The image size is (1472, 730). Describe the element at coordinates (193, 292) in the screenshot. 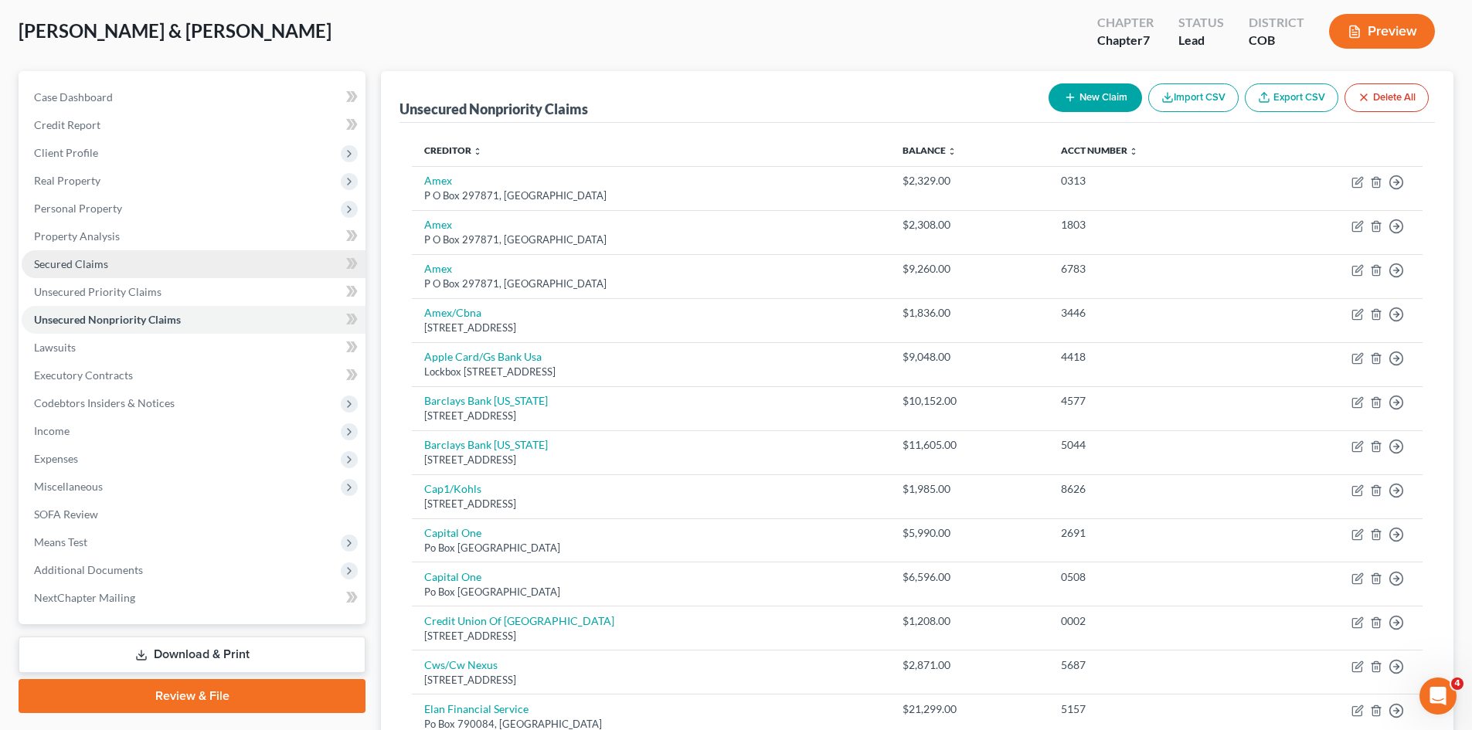

I see `a: Unsecured Priority Claims` at that location.